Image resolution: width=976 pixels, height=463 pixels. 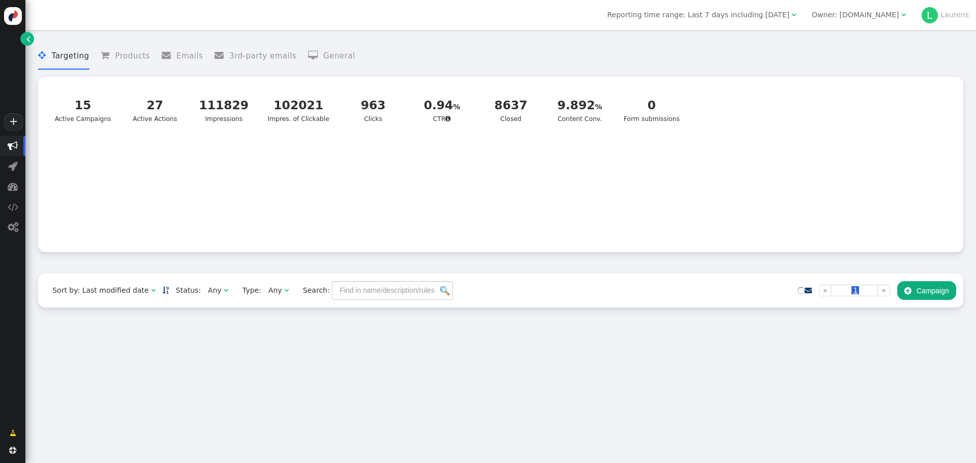 I want to click on div: 963, so click(x=373, y=105).